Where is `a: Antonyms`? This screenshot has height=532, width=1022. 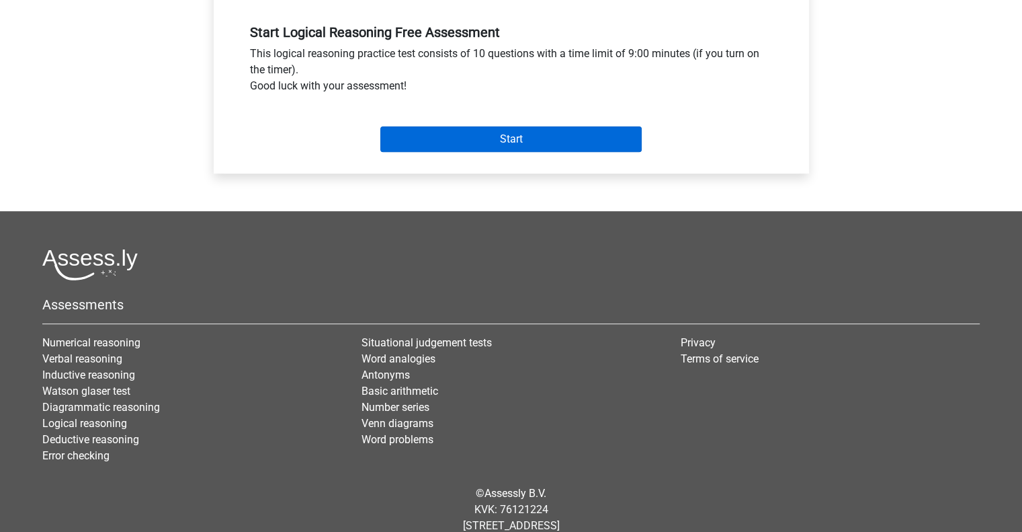 a: Antonyms is located at coordinates (386, 374).